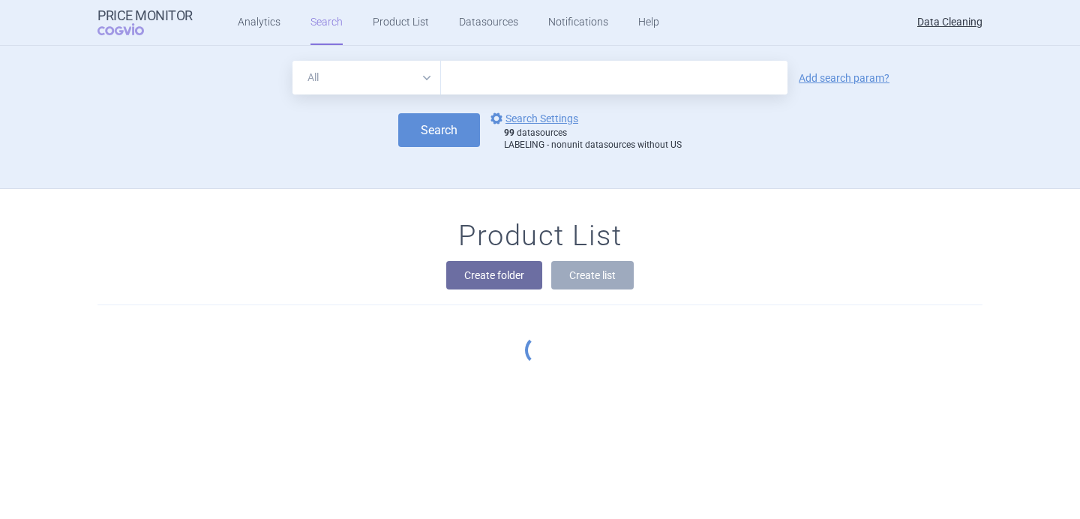  I want to click on button: Create list, so click(592, 275).